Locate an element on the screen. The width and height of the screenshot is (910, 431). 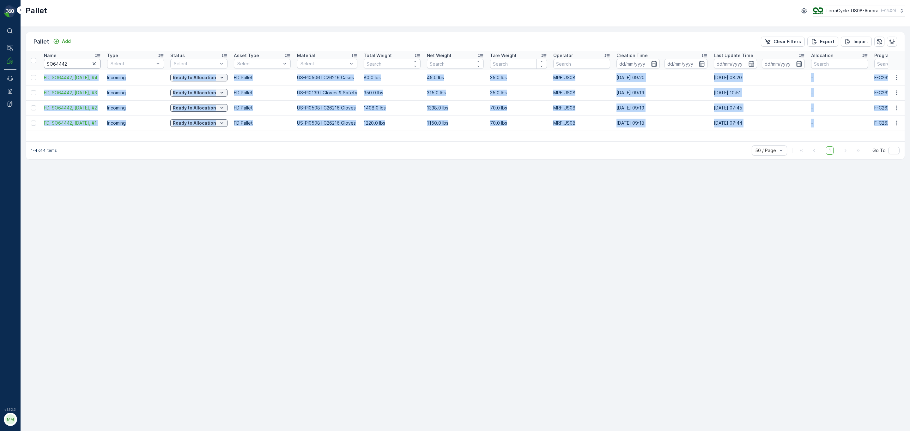
p: Asset Type is located at coordinates (246, 56).